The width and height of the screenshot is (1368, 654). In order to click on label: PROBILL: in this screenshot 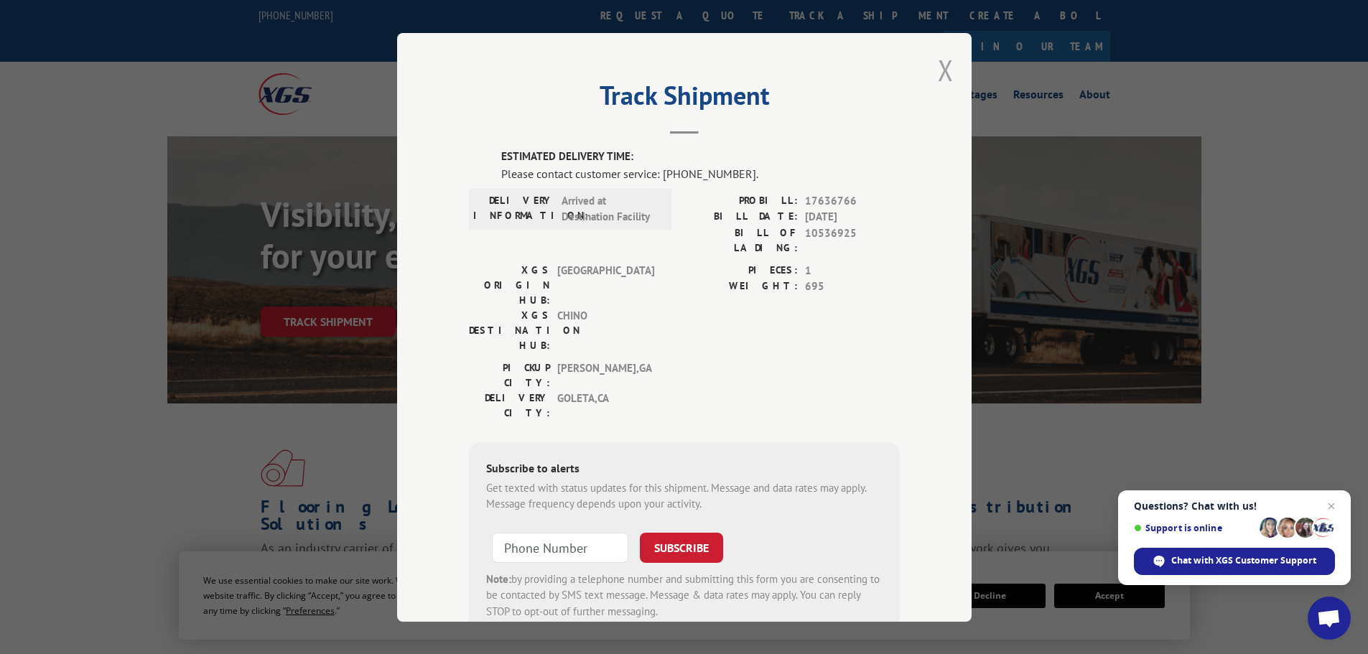, I will do `click(741, 200)`.